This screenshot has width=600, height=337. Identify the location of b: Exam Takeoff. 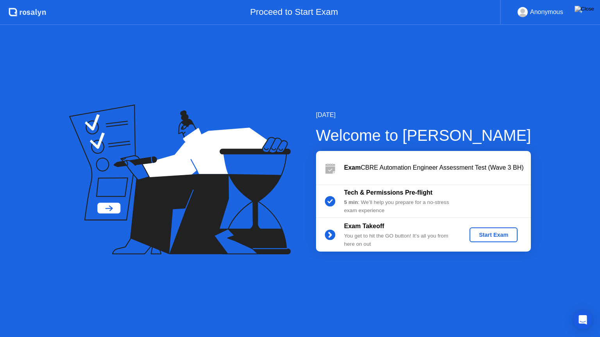
(364, 226).